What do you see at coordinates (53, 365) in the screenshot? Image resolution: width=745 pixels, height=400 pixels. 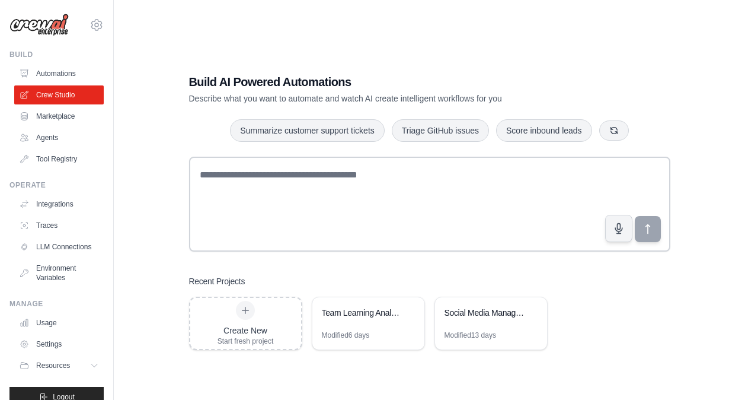 I see `span: Resources` at bounding box center [53, 365].